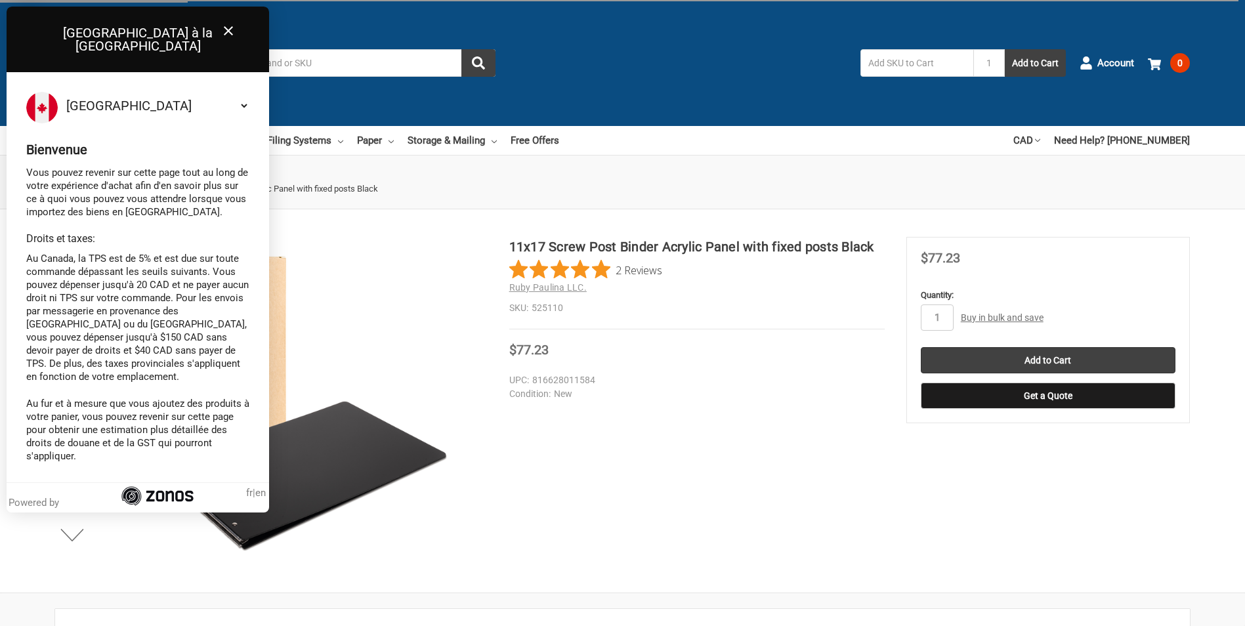 The image size is (1245, 626). What do you see at coordinates (1169, 63) in the screenshot?
I see `a: 0` at bounding box center [1169, 63].